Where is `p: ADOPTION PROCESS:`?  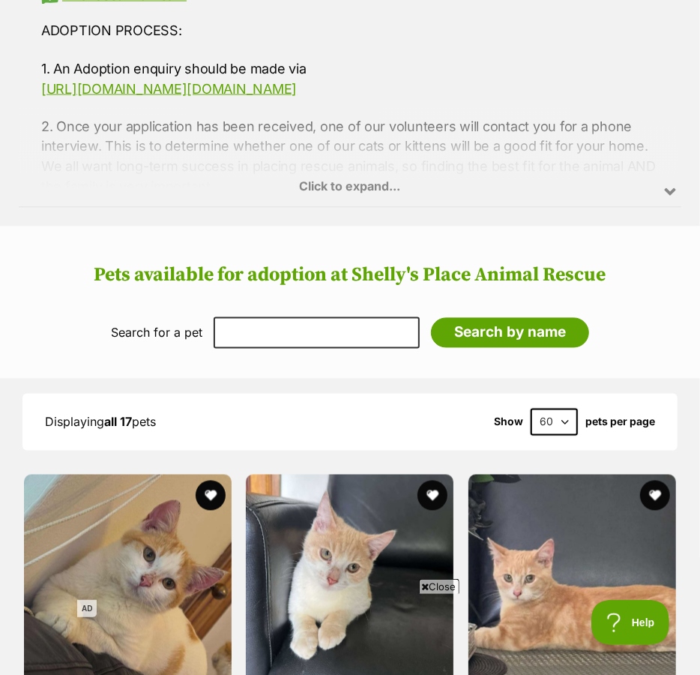 p: ADOPTION PROCESS: is located at coordinates (350, 30).